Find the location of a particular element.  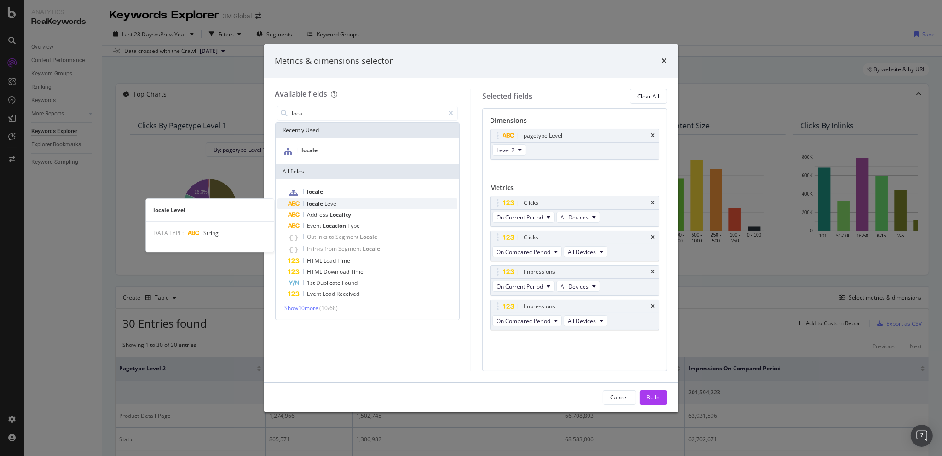

div: Available fields is located at coordinates (301, 94).